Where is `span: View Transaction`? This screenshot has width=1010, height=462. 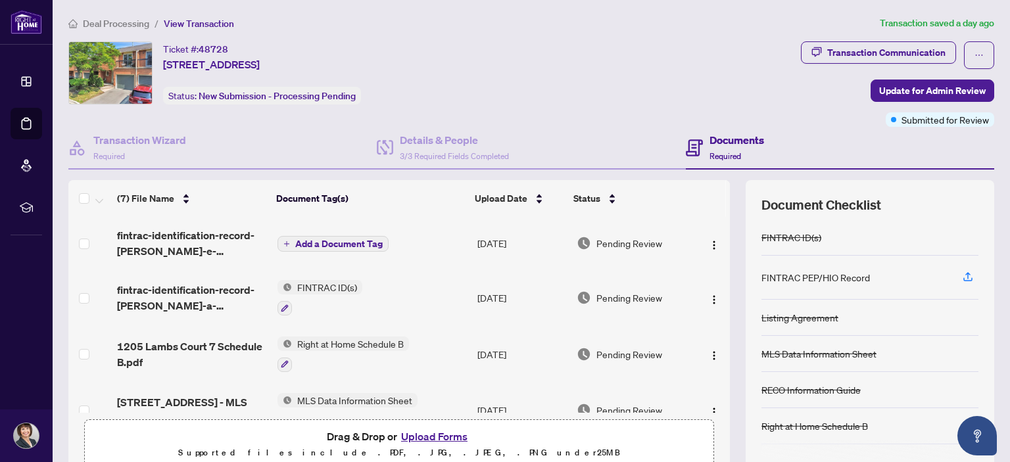 span: View Transaction is located at coordinates (199, 24).